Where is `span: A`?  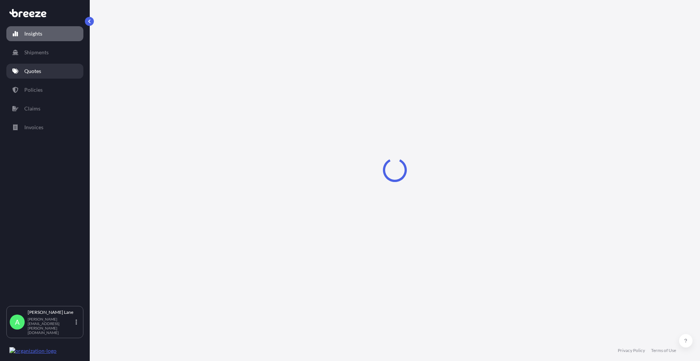 span: A is located at coordinates (17, 322).